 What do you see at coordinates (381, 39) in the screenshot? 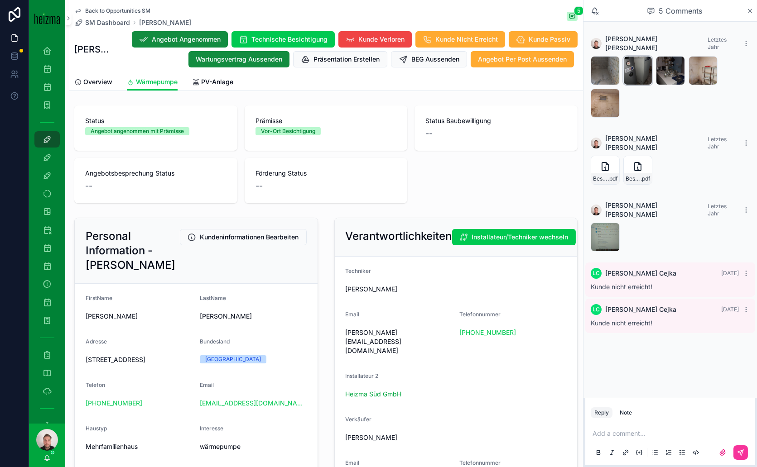
I see `span: Kunde Verloren` at bounding box center [381, 39].